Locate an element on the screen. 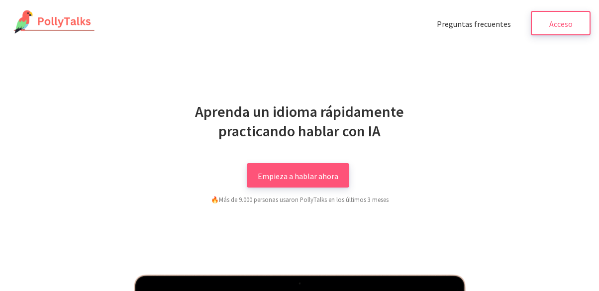 This screenshot has width=599, height=291. font: Aprenda un idioma rápidamente practicando hablar con IA is located at coordinates (300, 121).